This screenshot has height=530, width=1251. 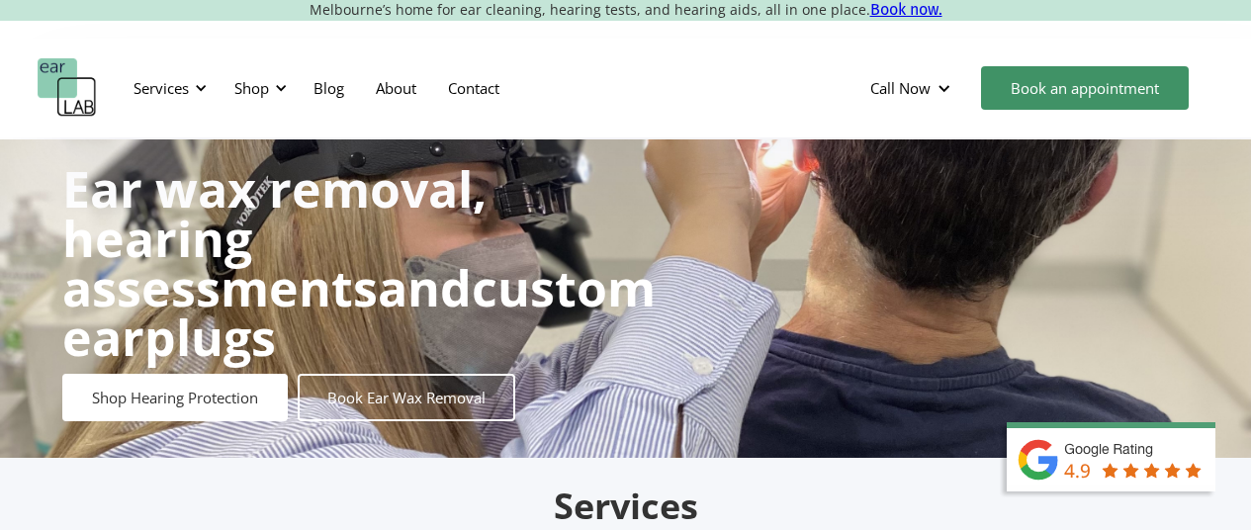 What do you see at coordinates (67, 88) in the screenshot?
I see `a: home` at bounding box center [67, 88].